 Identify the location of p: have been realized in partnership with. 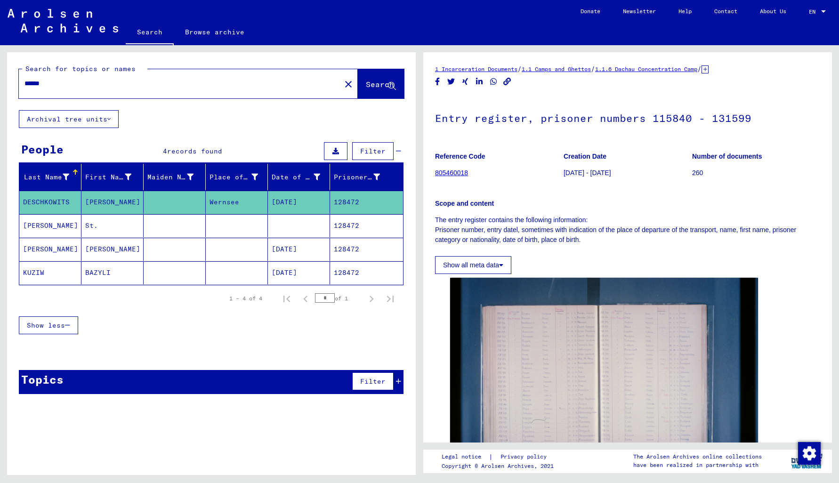
(697, 465).